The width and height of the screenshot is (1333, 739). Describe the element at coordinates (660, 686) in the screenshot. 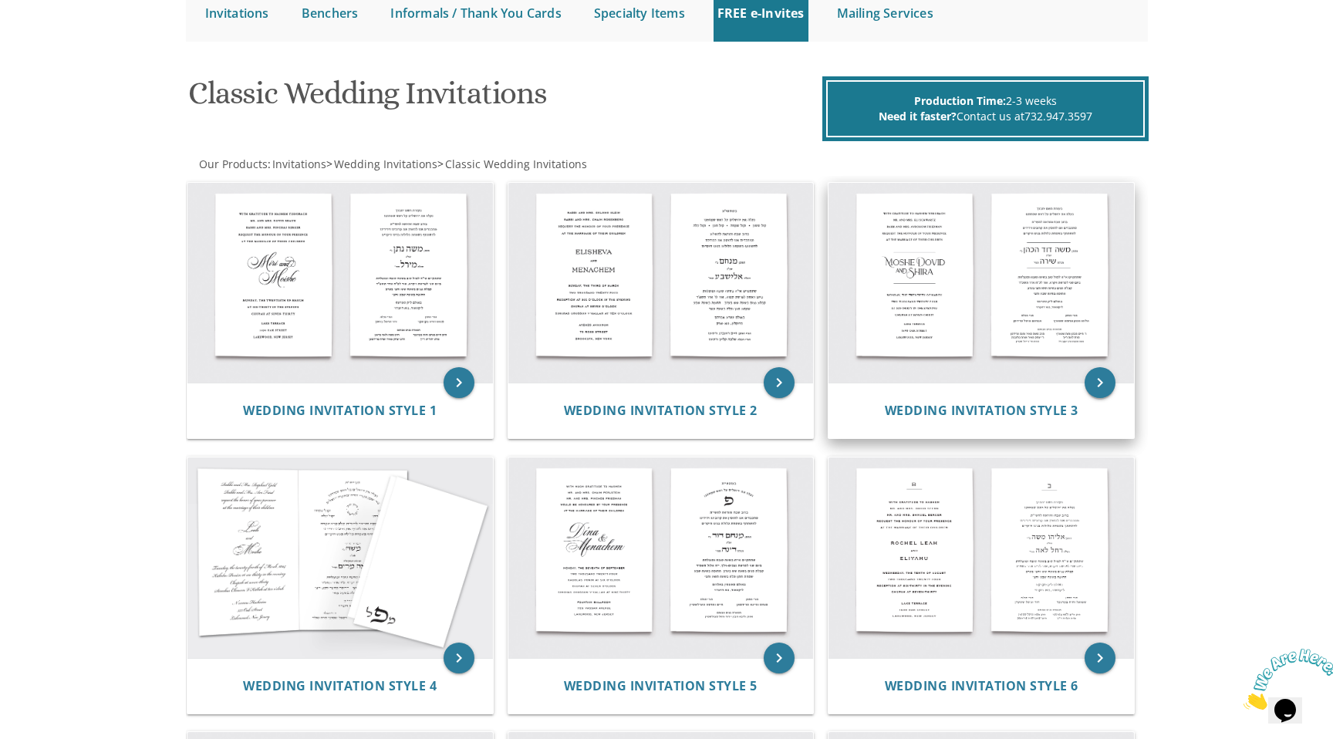

I see `a: Wedding Invitation Style 5` at that location.